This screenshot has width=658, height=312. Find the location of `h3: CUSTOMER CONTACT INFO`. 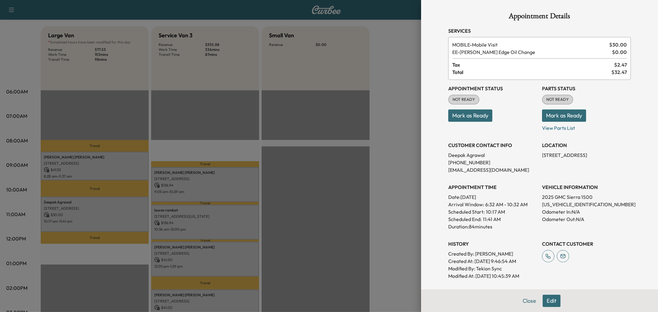

h3: CUSTOMER CONTACT INFO is located at coordinates (492, 145).